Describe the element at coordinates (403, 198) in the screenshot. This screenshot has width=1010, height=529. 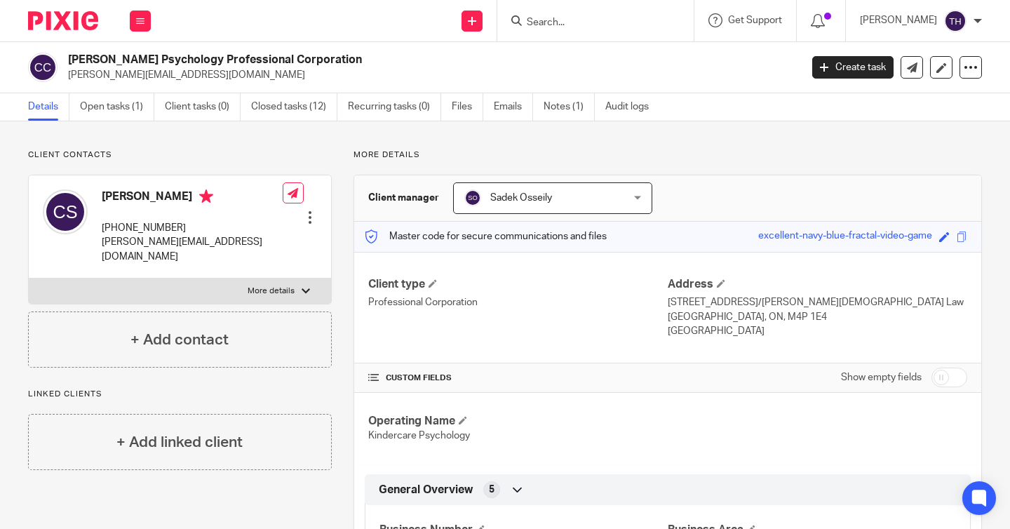
I see `h3: Client manager` at that location.